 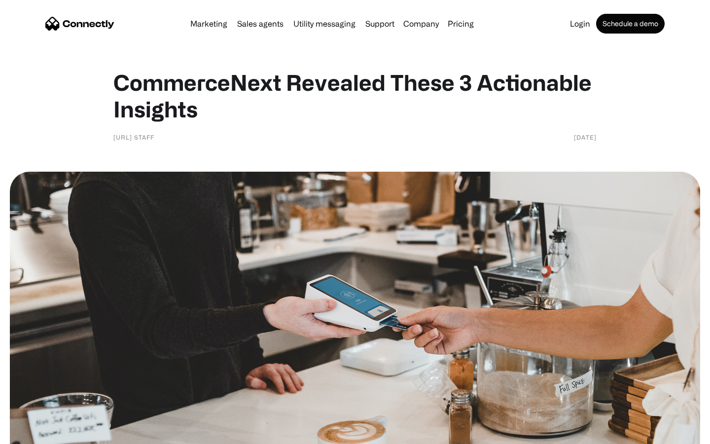 What do you see at coordinates (34, 433) in the screenshot?
I see `aside: Language selected: English` at bounding box center [34, 433].